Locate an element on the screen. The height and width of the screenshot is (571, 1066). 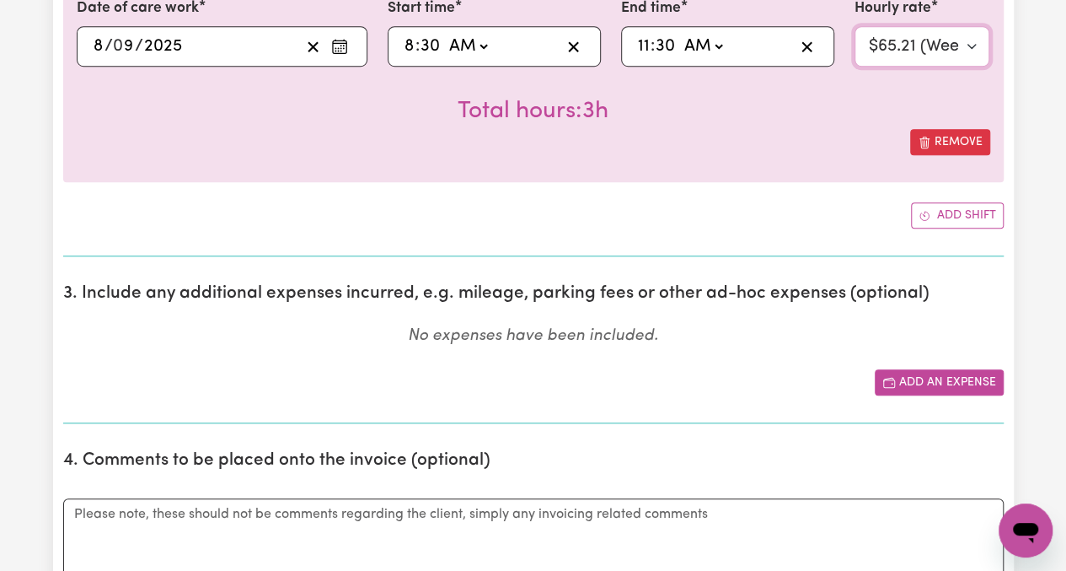
h2: 3. Include any additional expenses incurred, e.g. mileage, parking fees or other ad-hoc expenses ... is located at coordinates (533, 293).